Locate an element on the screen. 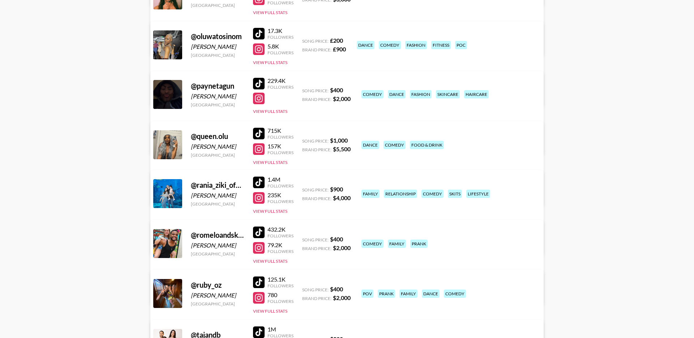 The image size is (694, 338). div: 79.2K is located at coordinates (281, 245).